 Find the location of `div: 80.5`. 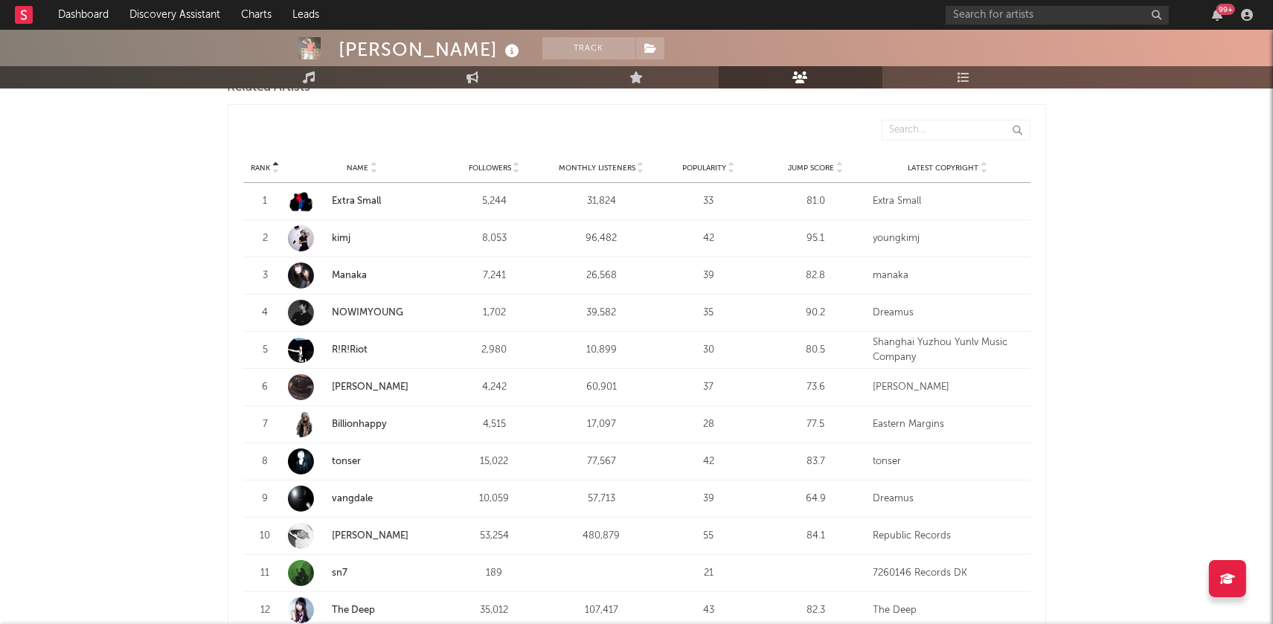

div: 80.5 is located at coordinates (816, 351).